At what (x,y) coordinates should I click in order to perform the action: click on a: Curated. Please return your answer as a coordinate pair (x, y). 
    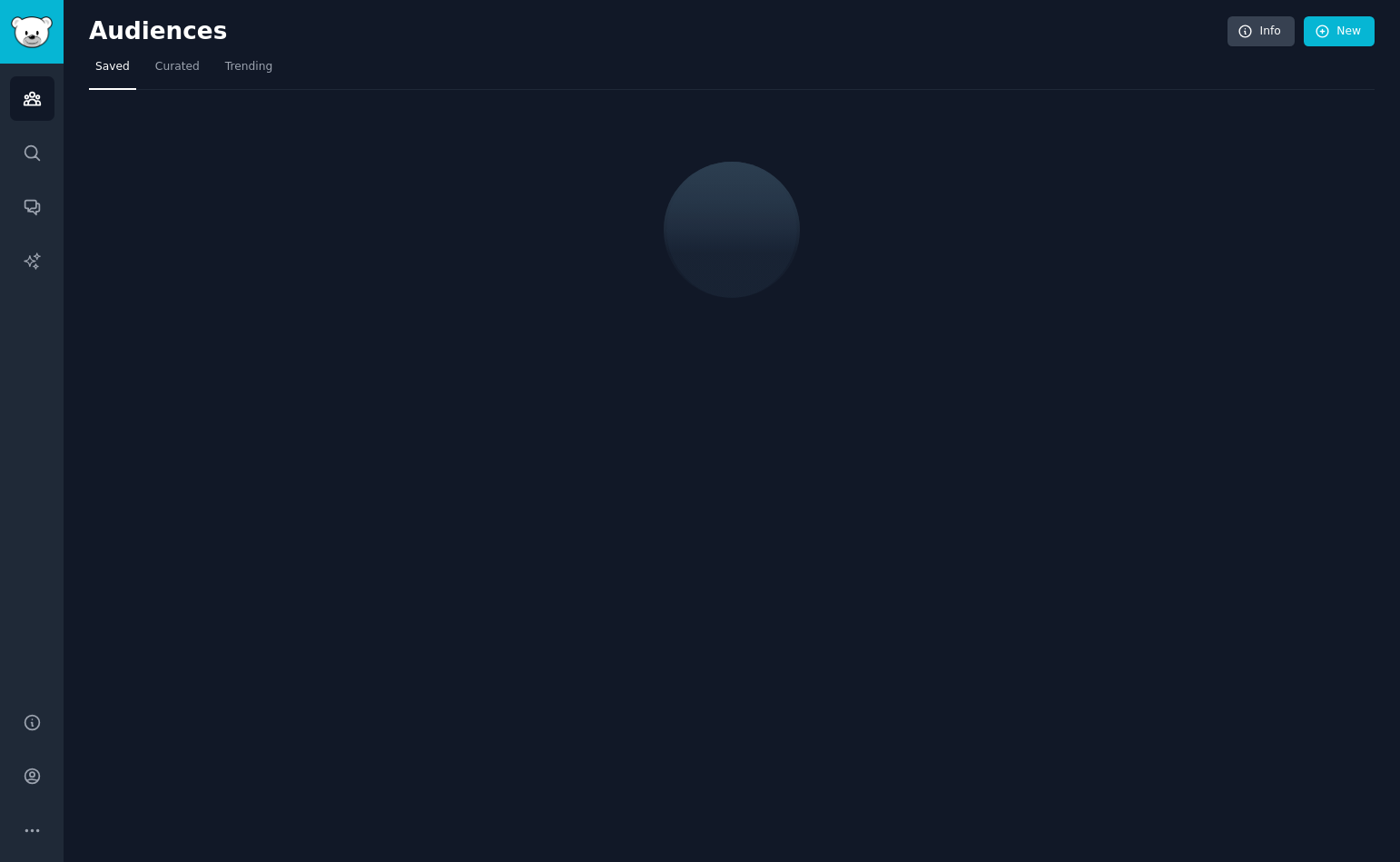
    Looking at the image, I should click on (177, 71).